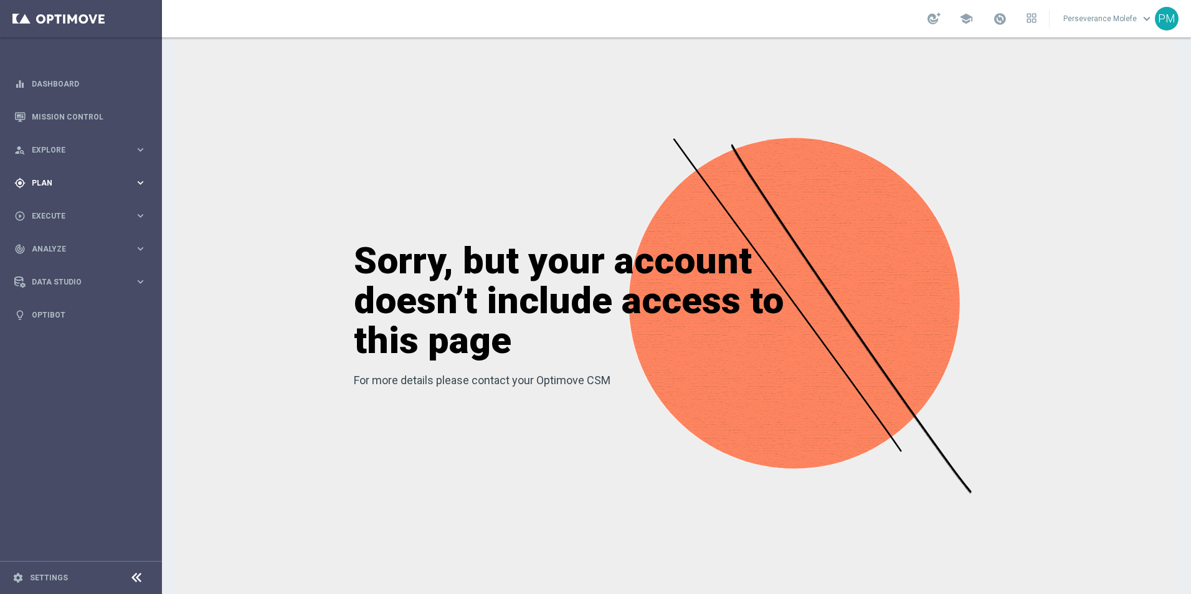 This screenshot has width=1191, height=594. What do you see at coordinates (80, 315) in the screenshot?
I see `div: Optibot` at bounding box center [80, 315].